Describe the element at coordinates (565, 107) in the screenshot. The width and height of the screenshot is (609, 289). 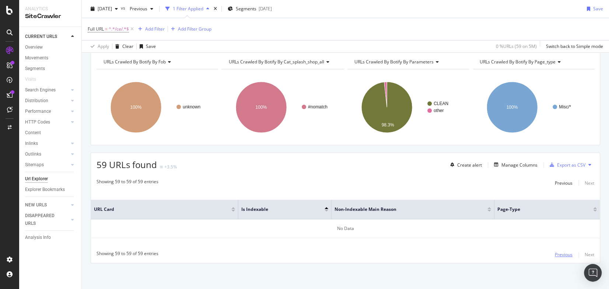
I see `text: Misc/*` at that location.